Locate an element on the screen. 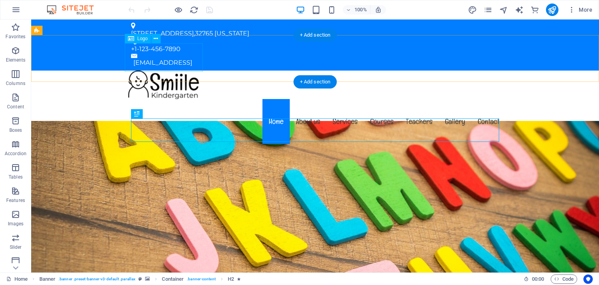  i: Reload page is located at coordinates (194, 10).